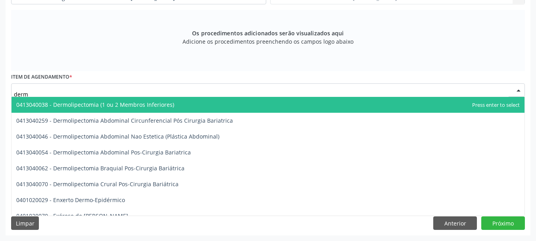 The width and height of the screenshot is (536, 241). Describe the element at coordinates (71, 199) in the screenshot. I see `span: 0401020029 - Enxerto Dermo-Epidérmico` at that location.